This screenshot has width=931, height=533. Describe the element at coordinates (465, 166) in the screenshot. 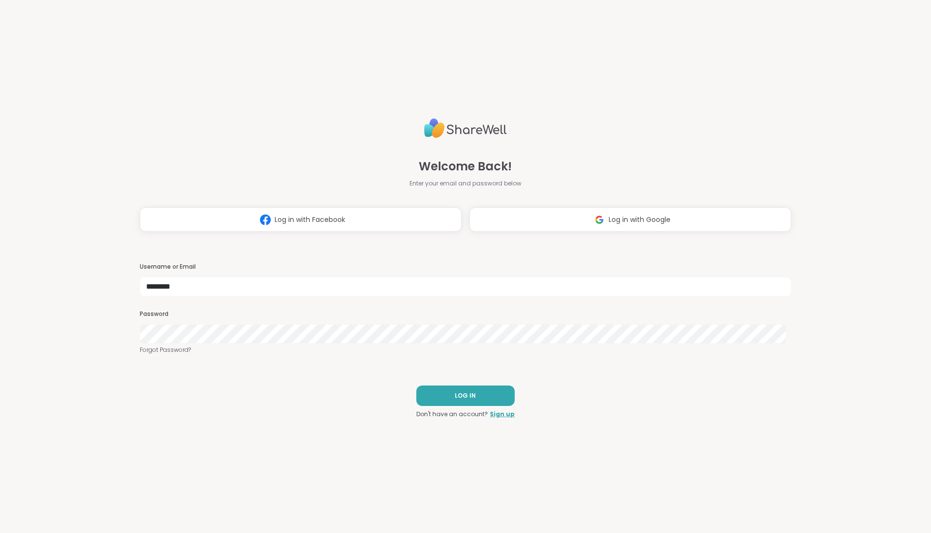

I see `span: Welcome Back!` at that location.